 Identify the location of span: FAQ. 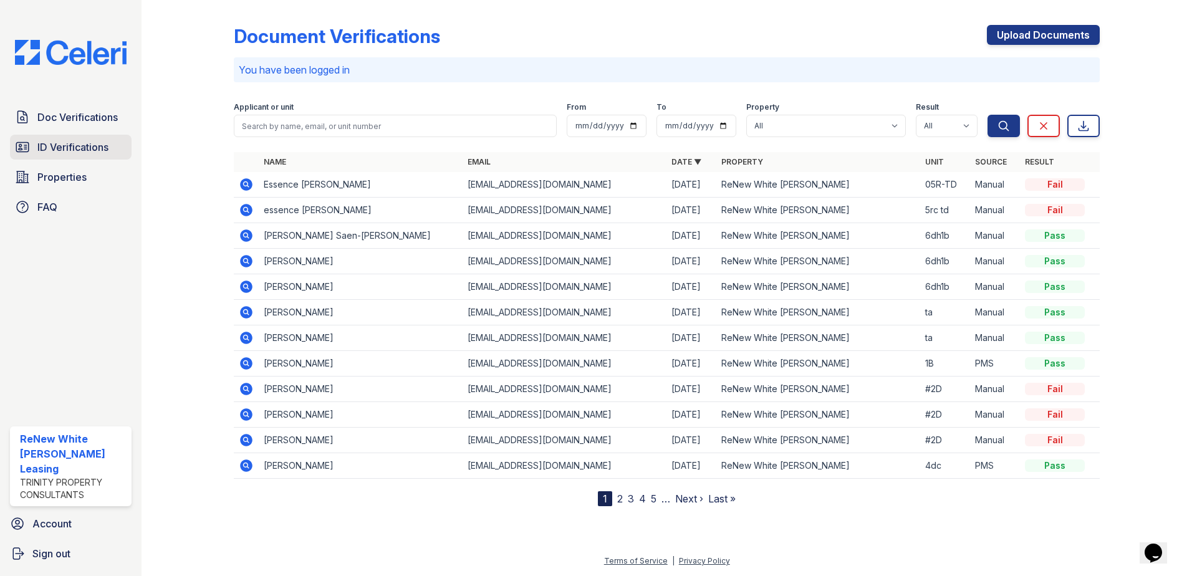
(47, 207).